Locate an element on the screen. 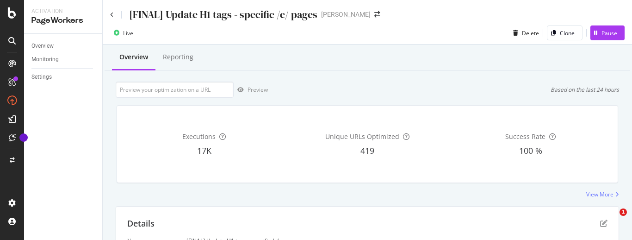 This screenshot has width=632, height=240. a: Settings is located at coordinates (63, 77).